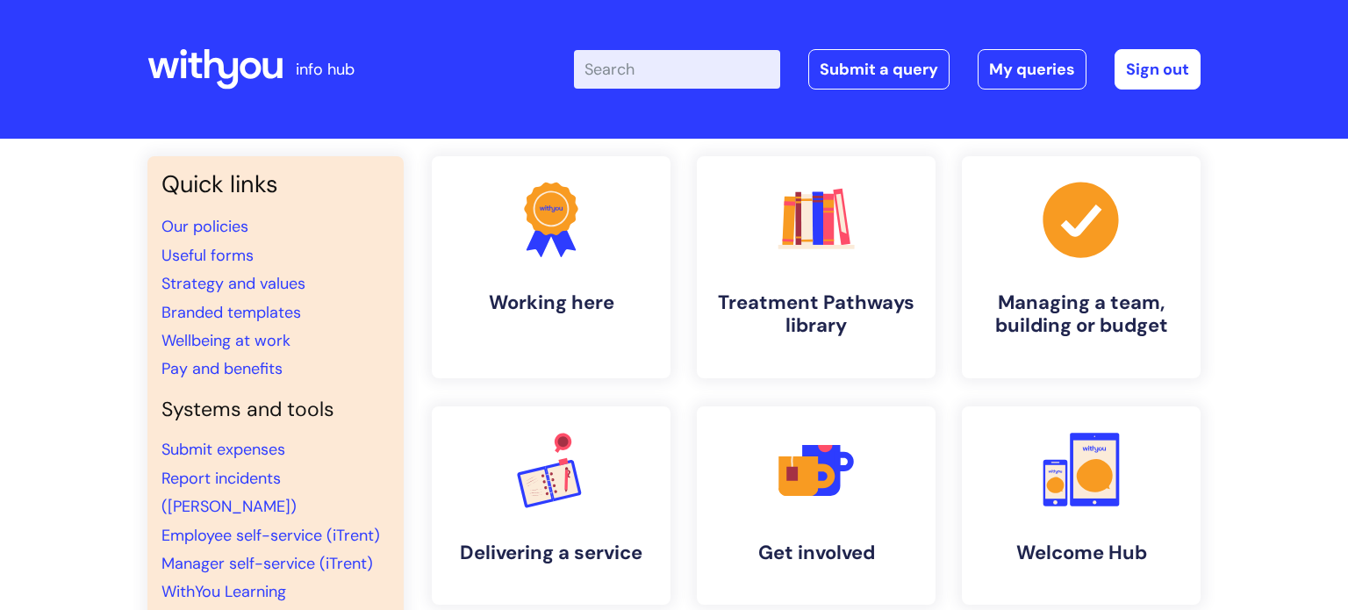 The width and height of the screenshot is (1348, 610). I want to click on a: Branded templates, so click(231, 312).